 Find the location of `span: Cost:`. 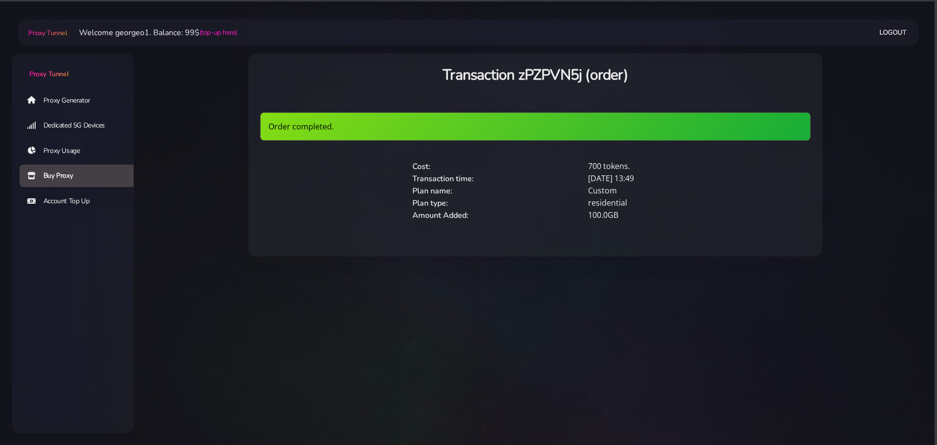

span: Cost: is located at coordinates (421, 166).